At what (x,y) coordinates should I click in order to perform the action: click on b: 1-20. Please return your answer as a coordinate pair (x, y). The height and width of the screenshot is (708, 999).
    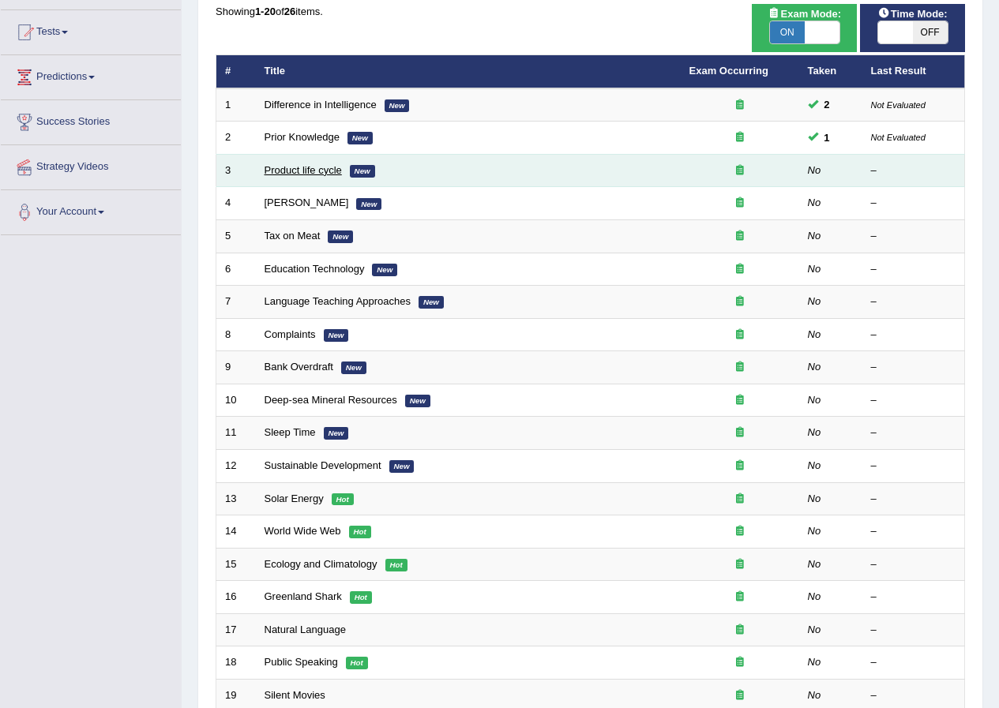
    Looking at the image, I should click on (265, 11).